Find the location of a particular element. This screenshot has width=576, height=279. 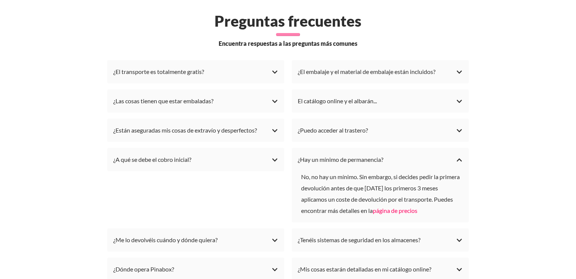

div: ¿Tenéis sistemas de seguridad en los almacenes? is located at coordinates (380, 240).